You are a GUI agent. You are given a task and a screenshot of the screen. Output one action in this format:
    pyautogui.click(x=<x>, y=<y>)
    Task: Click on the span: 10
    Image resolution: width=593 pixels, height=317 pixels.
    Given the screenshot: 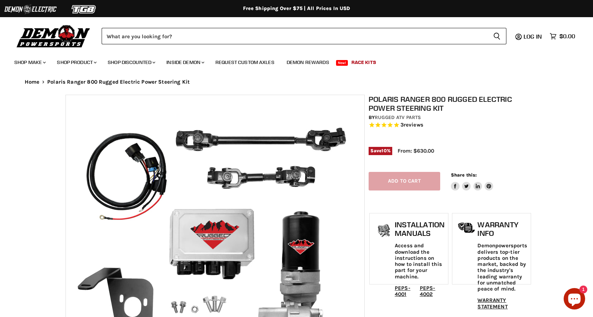 What is the action you would take?
    pyautogui.click(x=384, y=151)
    